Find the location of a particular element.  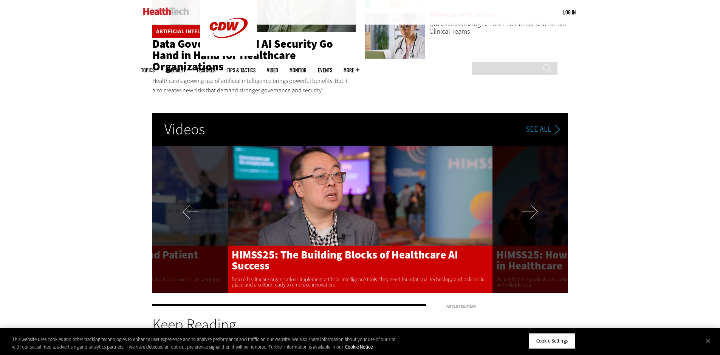

a: See All is located at coordinates (546, 129).